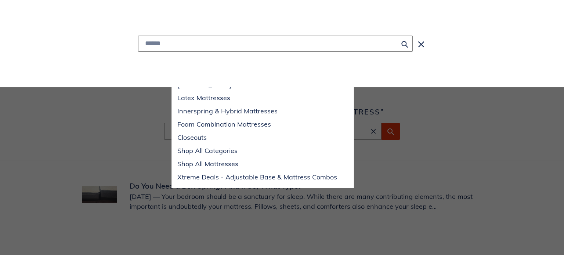 Image resolution: width=564 pixels, height=255 pixels. I want to click on span: Foam Combination Mattresses, so click(224, 124).